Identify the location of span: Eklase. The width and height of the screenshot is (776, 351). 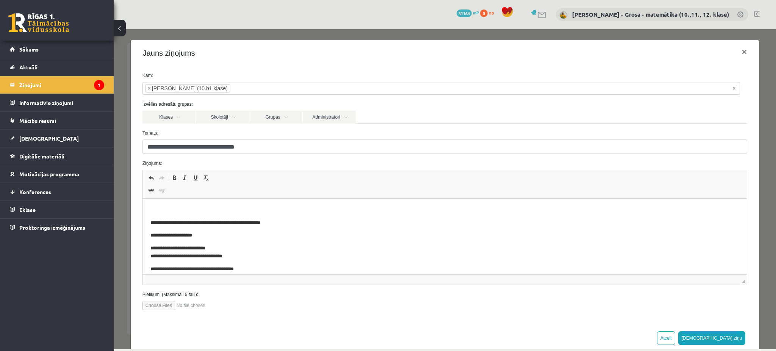
(27, 210).